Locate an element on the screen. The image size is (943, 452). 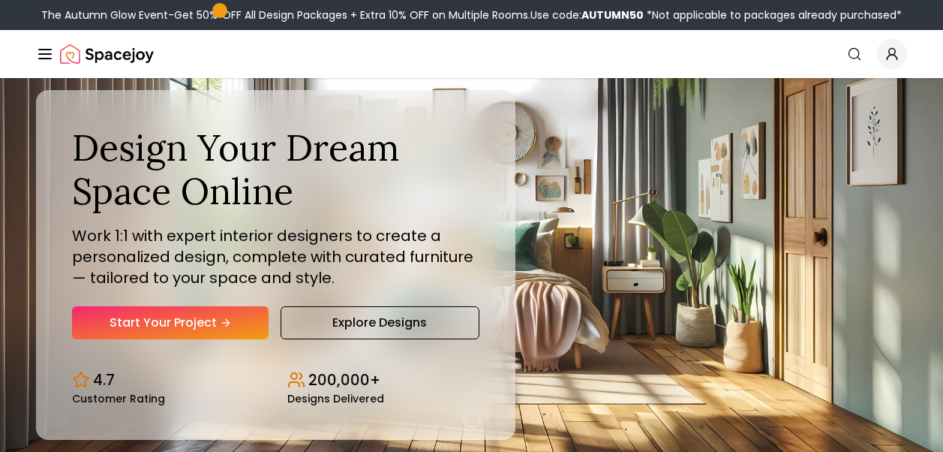
b: AUTUMN50 is located at coordinates (612, 15).